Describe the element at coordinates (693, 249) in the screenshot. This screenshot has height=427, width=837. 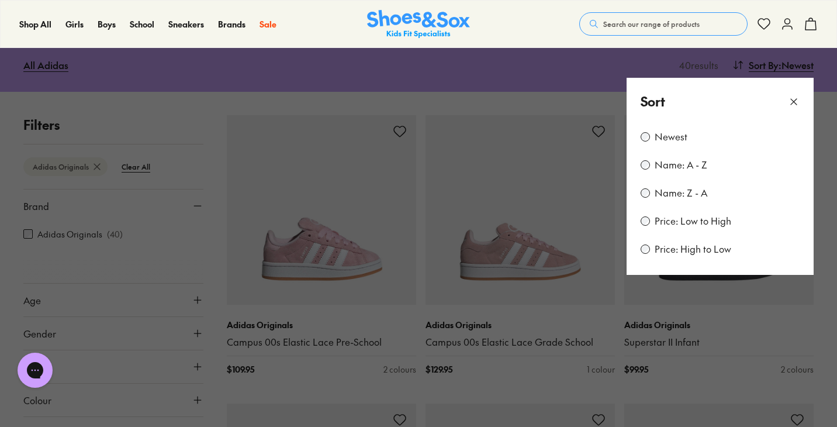
I see `label: Price: High to Low` at that location.